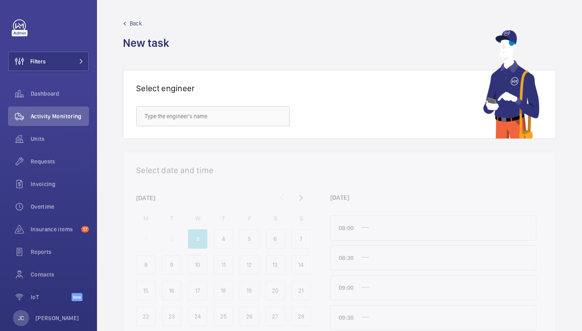  What do you see at coordinates (21, 319) in the screenshot?
I see `p: JC` at bounding box center [21, 319].